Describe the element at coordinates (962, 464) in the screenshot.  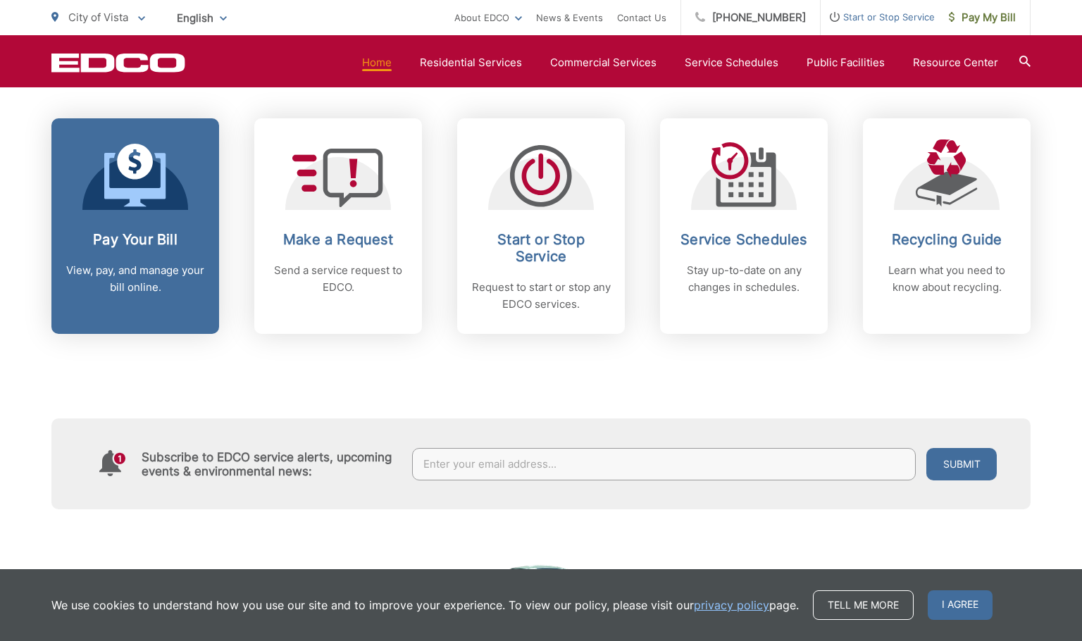
I see `button: Submit` at that location.